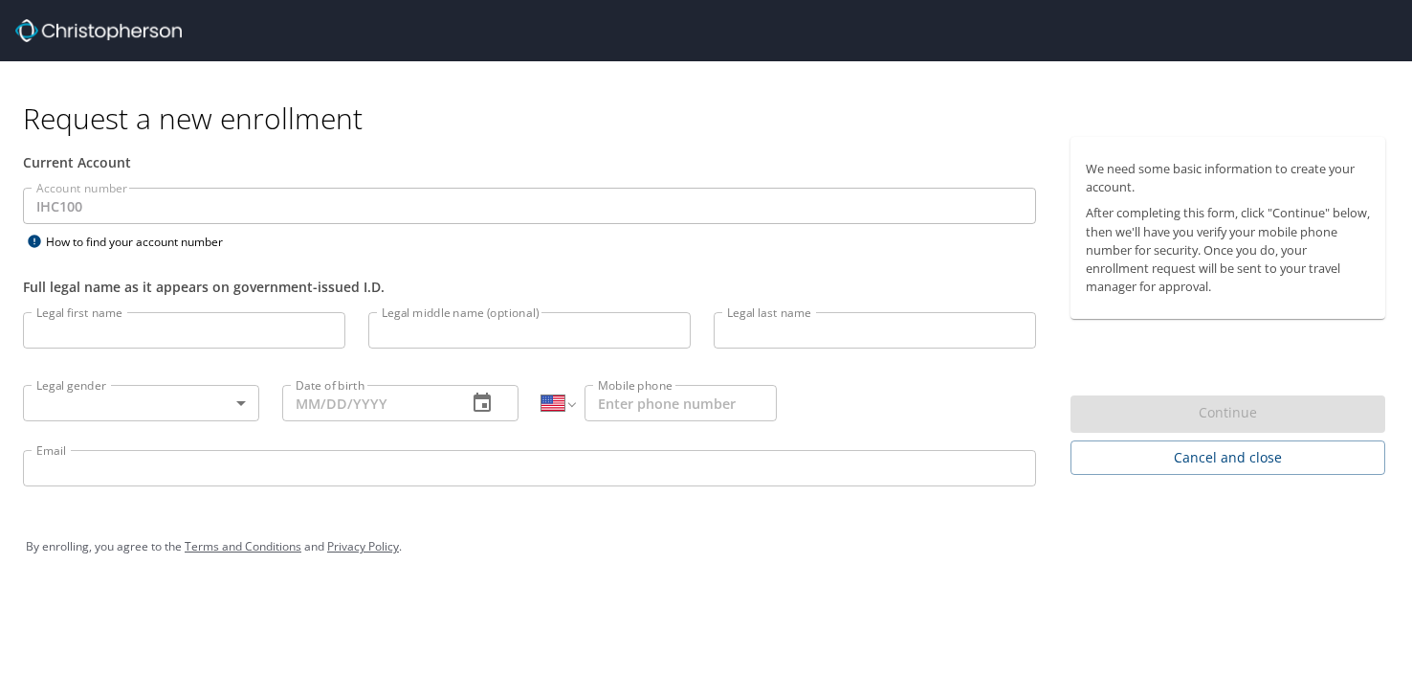  Describe the element at coordinates (1228, 457) in the screenshot. I see `button: Cancel and close` at that location.